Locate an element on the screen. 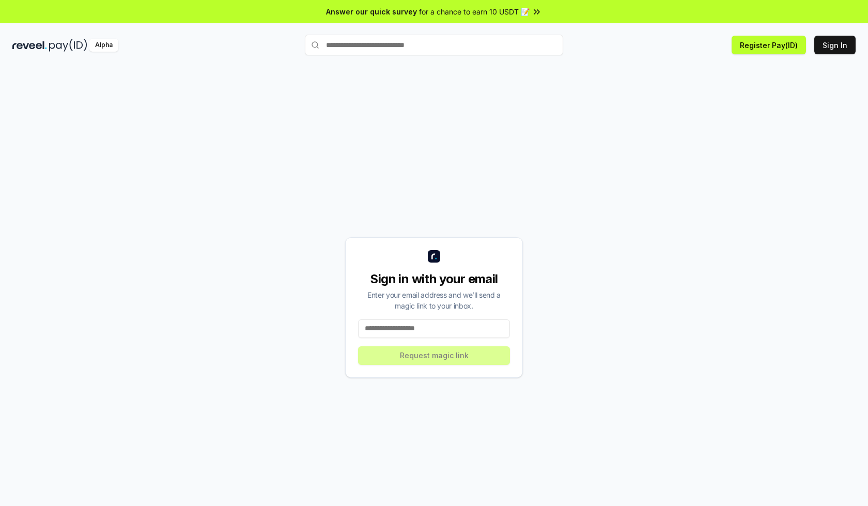 The image size is (868, 506). div: Alpha is located at coordinates (104, 45).